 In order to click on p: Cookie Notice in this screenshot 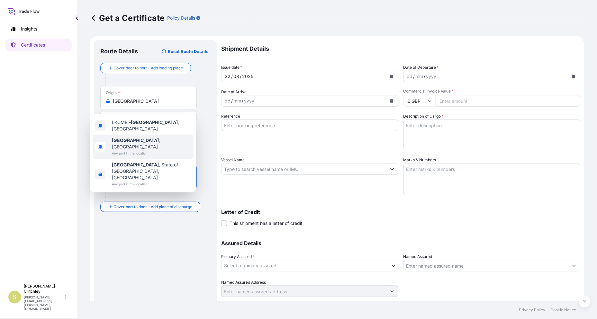, I will do `click(564, 310)`.